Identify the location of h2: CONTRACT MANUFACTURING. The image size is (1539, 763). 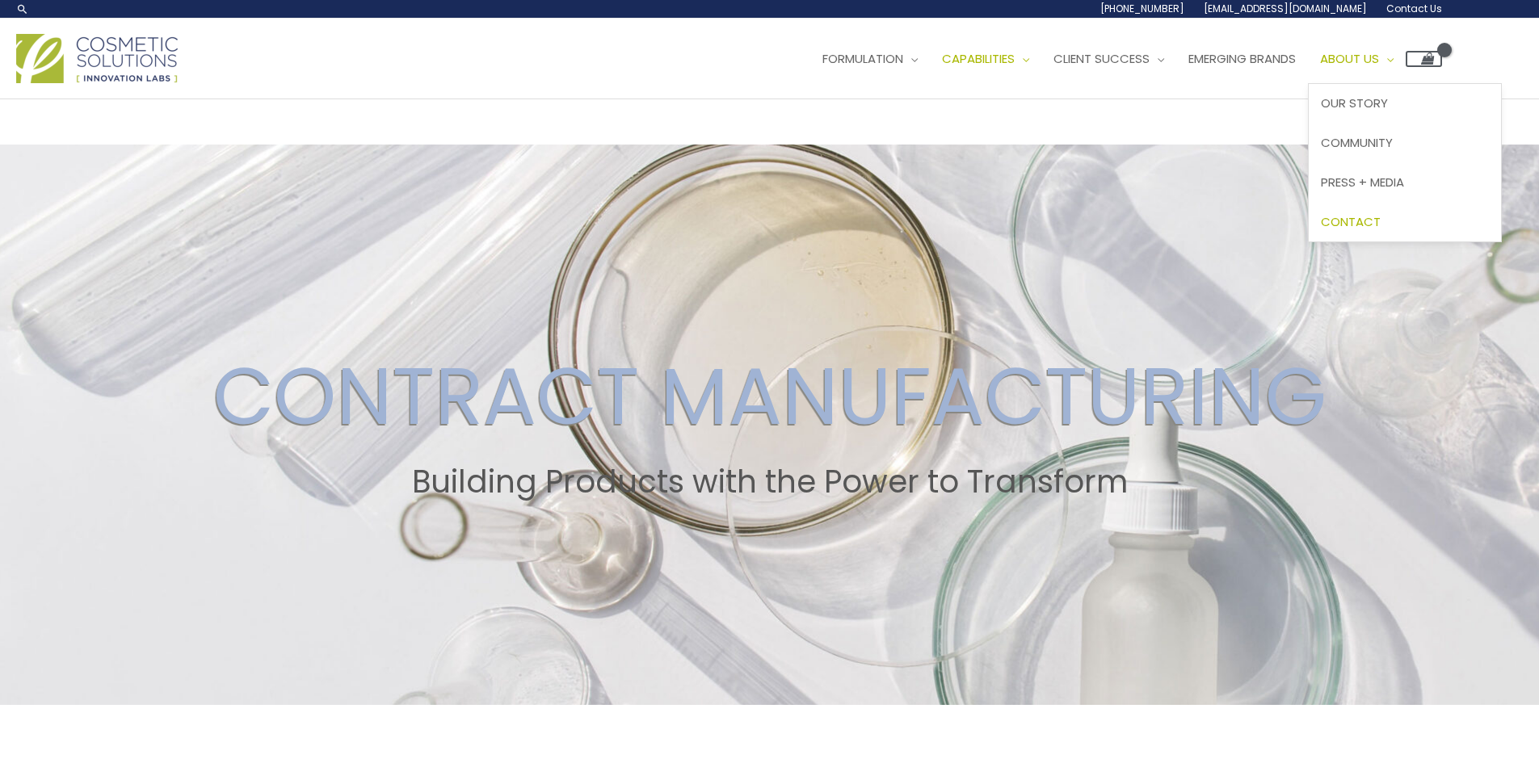
(769, 397).